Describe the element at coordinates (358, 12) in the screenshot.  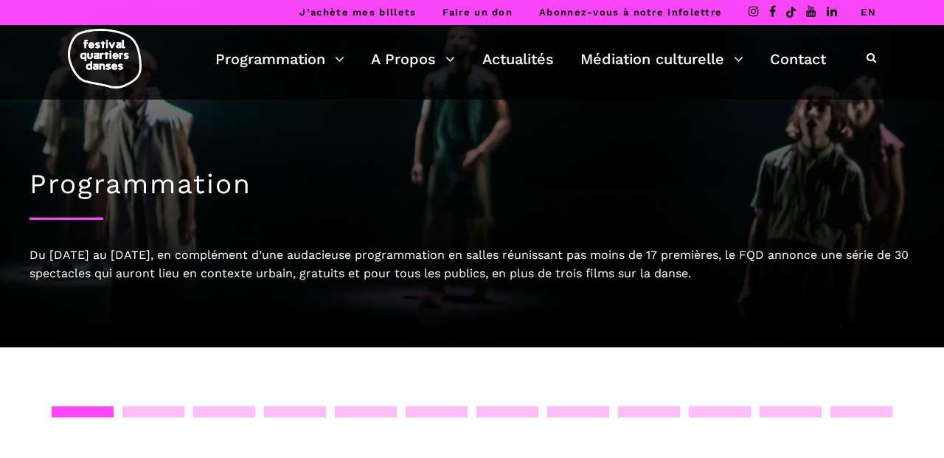
I see `a: J’achète mes billets` at that location.